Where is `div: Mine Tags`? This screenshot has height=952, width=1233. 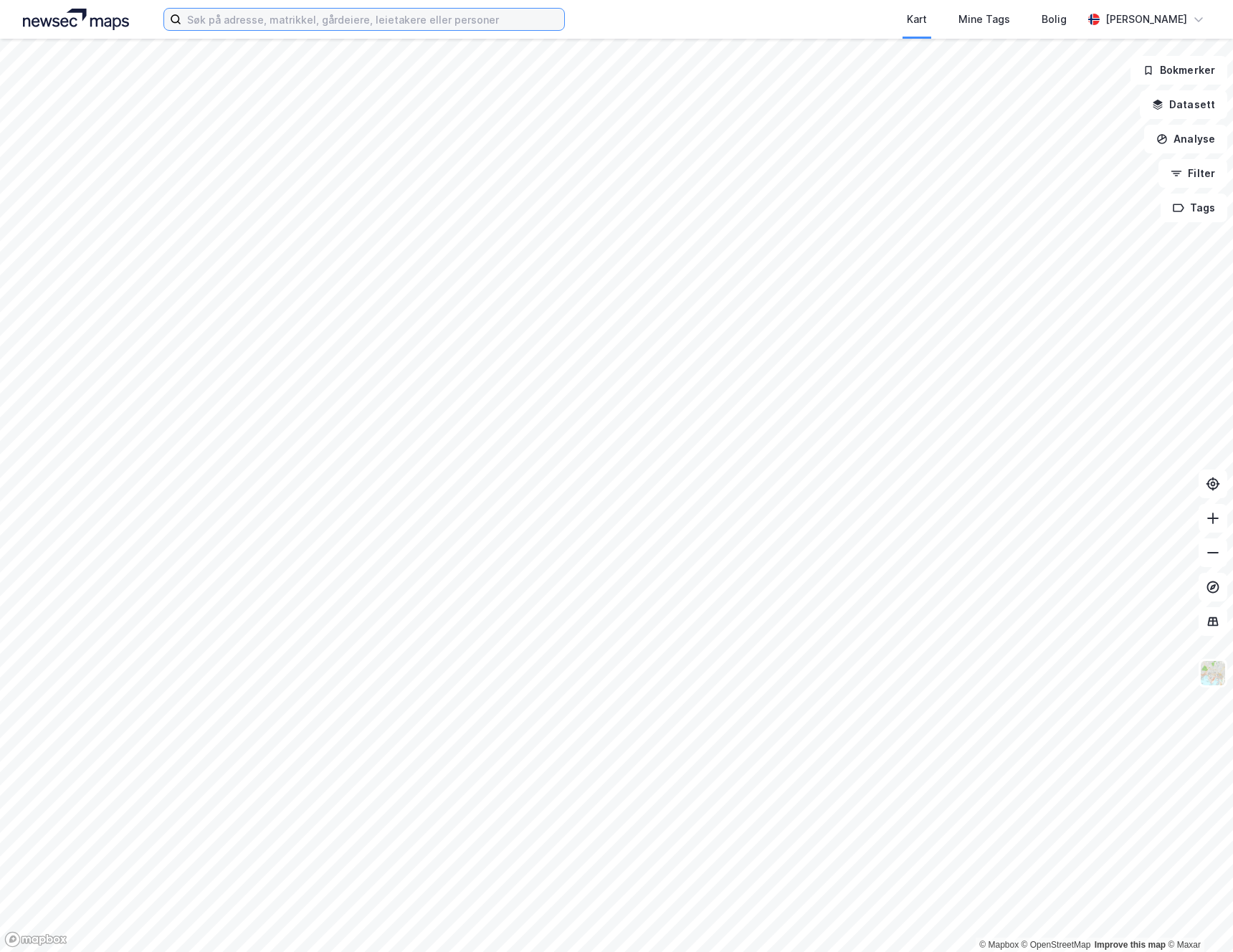
div: Mine Tags is located at coordinates (984, 20).